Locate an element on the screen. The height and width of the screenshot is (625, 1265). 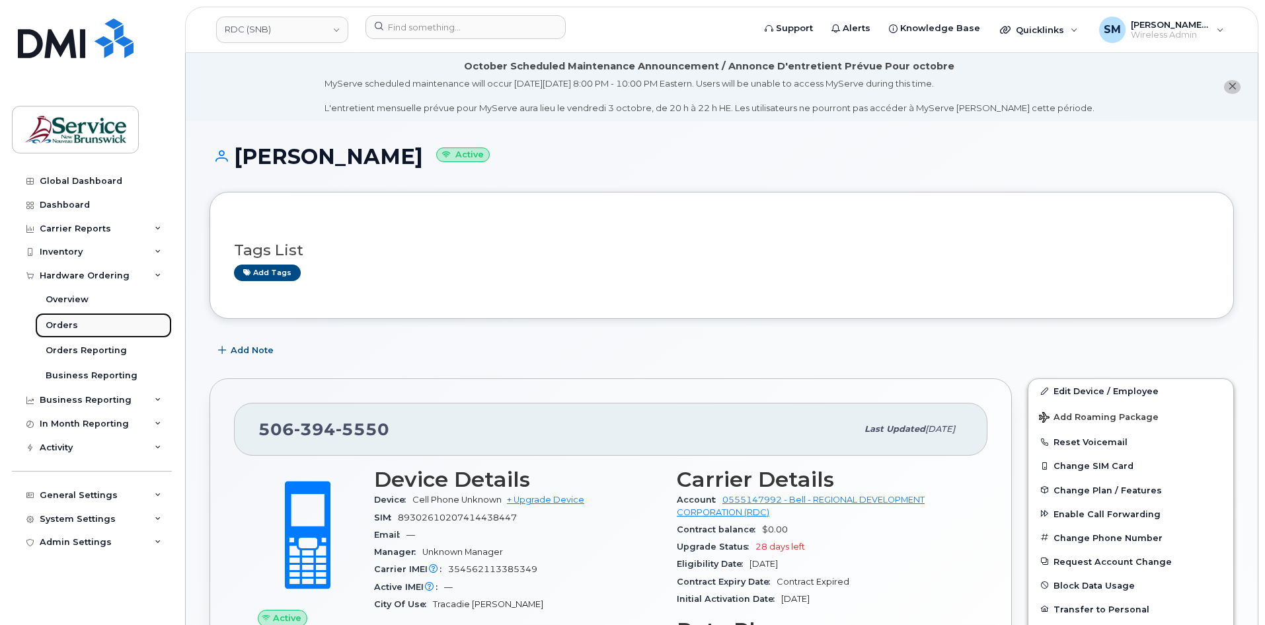
span: SIM is located at coordinates (386, 517).